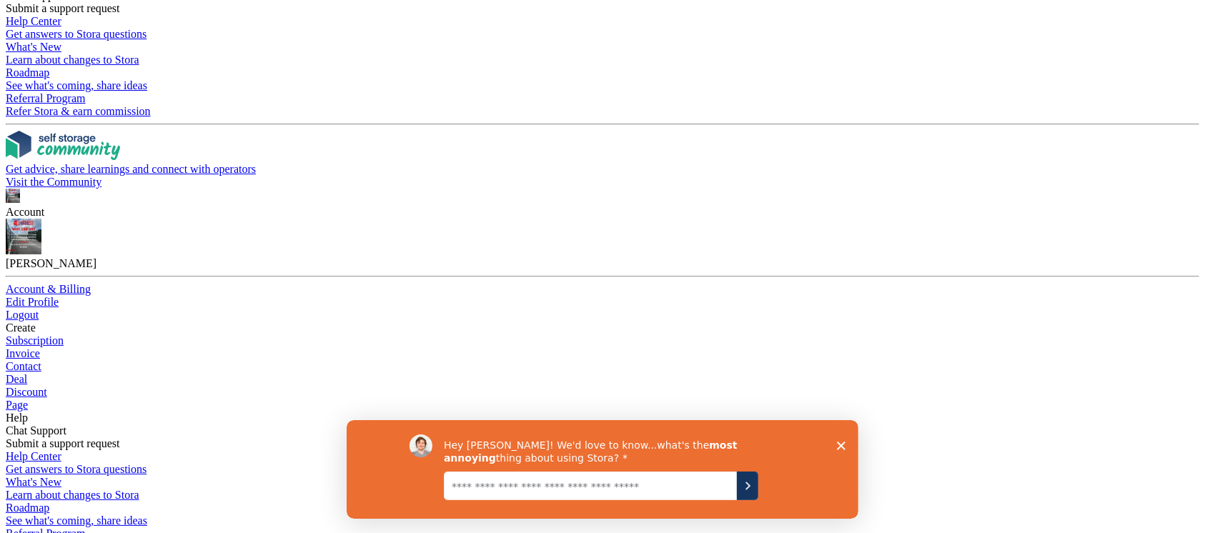 This screenshot has height=533, width=1205. What do you see at coordinates (46, 98) in the screenshot?
I see `span: Referral Program` at bounding box center [46, 98].